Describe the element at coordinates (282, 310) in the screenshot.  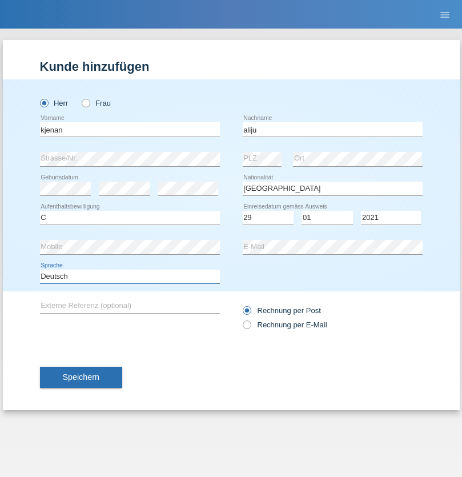
I see `label: Rechnung per Post` at that location.